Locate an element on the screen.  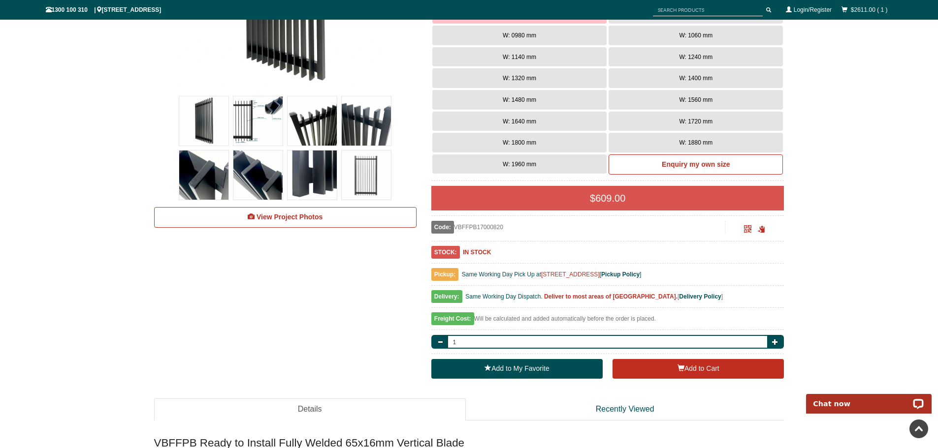
a: Recently Viewed is located at coordinates (625, 410).